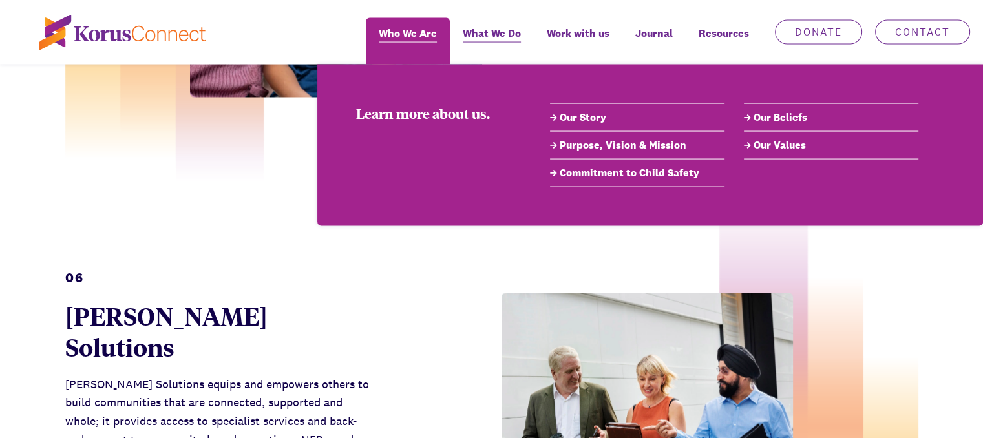 The width and height of the screenshot is (983, 438). Describe the element at coordinates (578, 33) in the screenshot. I see `span: Work with us` at that location.